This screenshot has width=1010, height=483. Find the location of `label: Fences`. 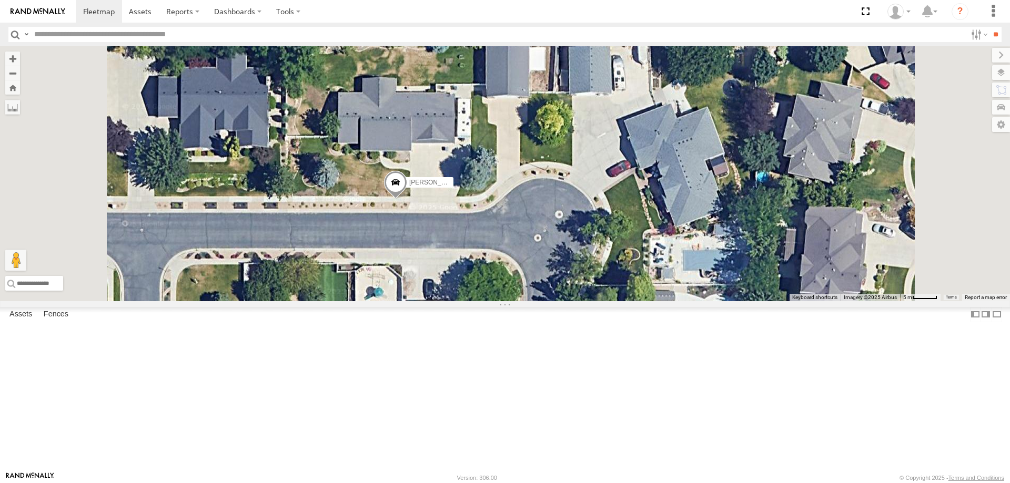

label: Fences is located at coordinates (56, 314).